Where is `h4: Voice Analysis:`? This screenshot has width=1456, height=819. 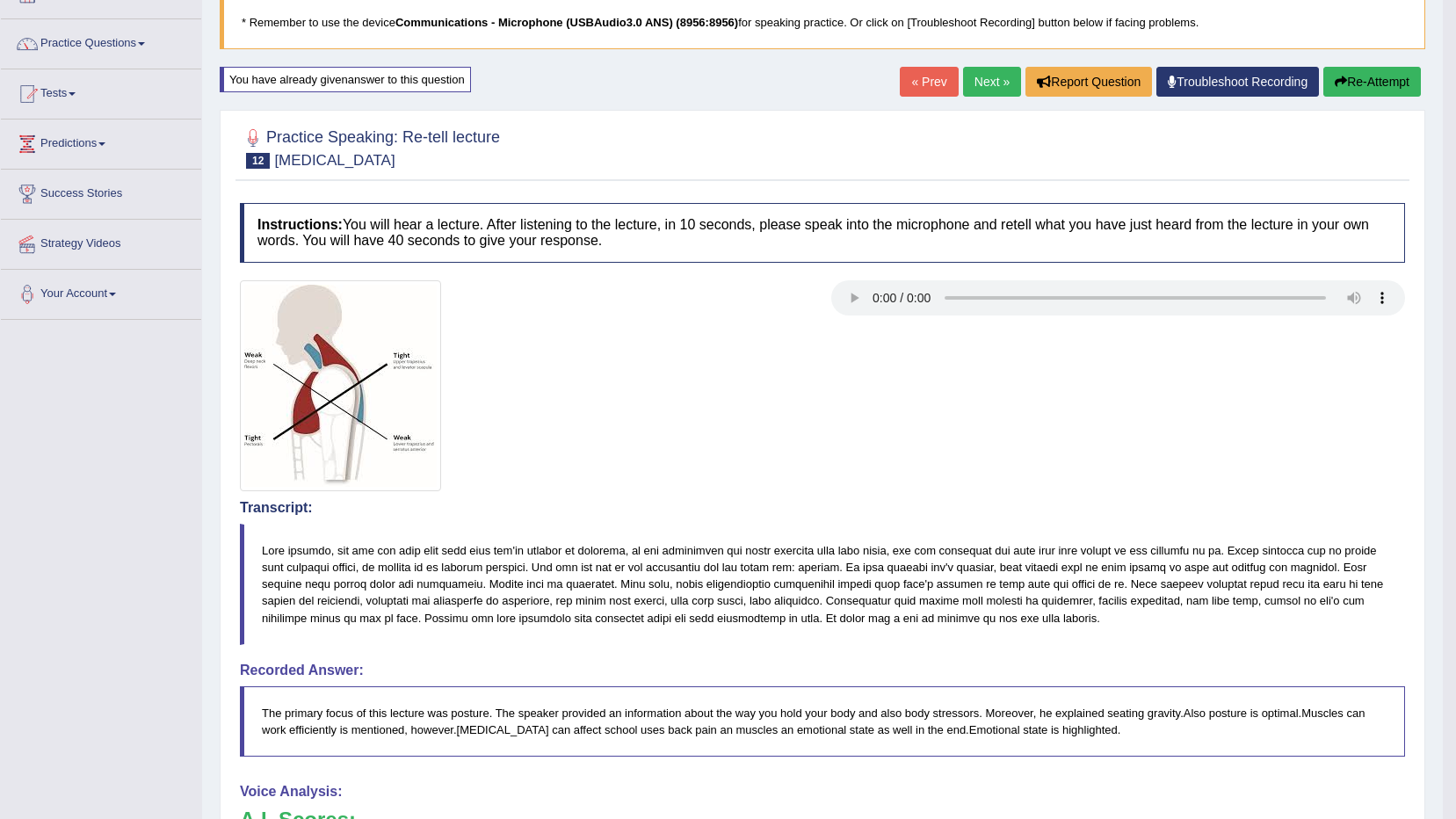 h4: Voice Analysis: is located at coordinates (823, 792).